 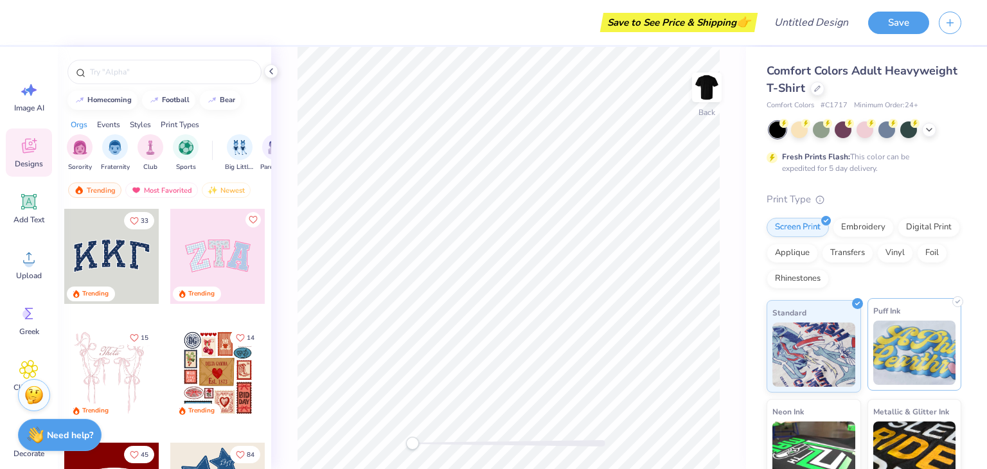 What do you see at coordinates (898, 22) in the screenshot?
I see `button: Save` at bounding box center [898, 22].